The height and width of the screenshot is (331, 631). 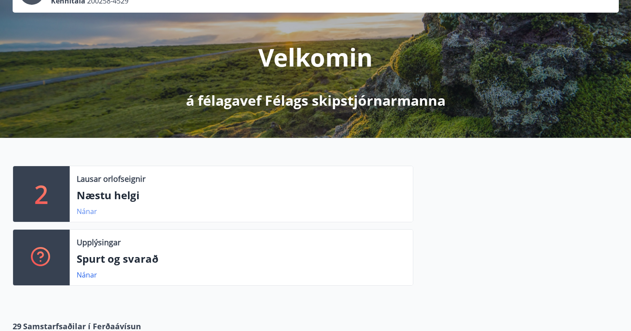 What do you see at coordinates (315, 57) in the screenshot?
I see `p: Velkomin` at bounding box center [315, 57].